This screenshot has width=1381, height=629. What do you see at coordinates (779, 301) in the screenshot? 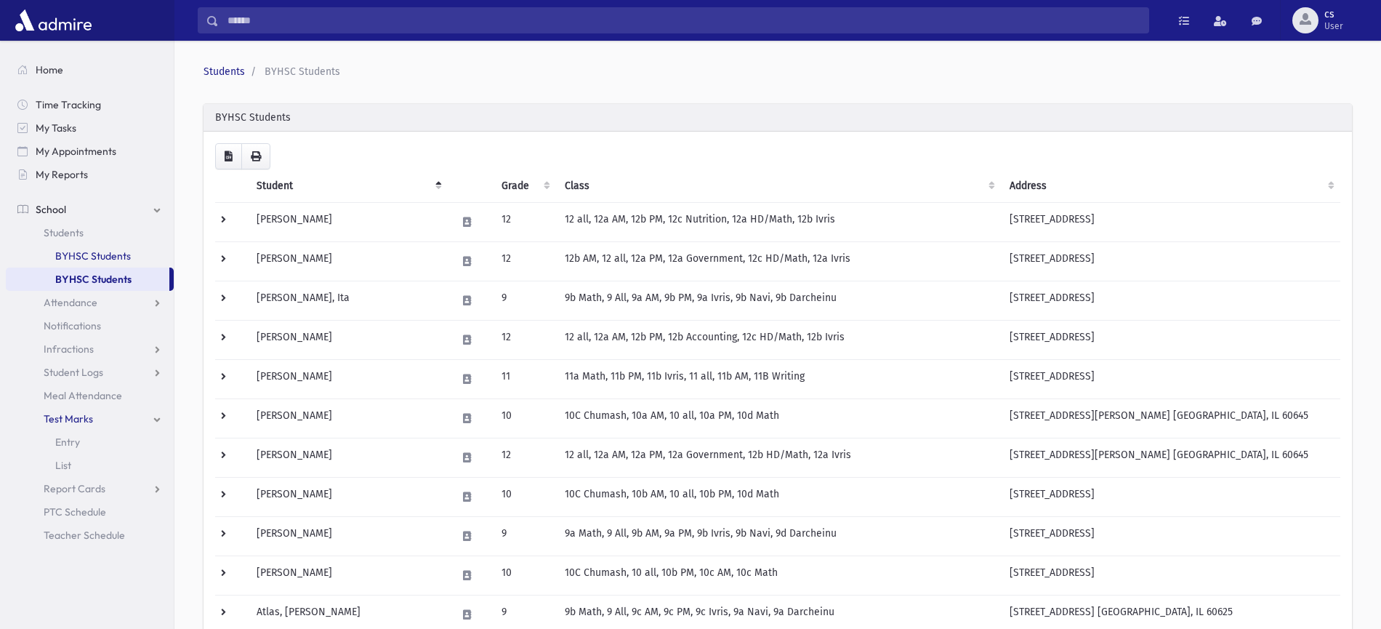
I see `td: 9b Math, 9 All, 9a AM, 9b PM, 9a Ivris, 9b Navi, 9b Darcheinu` at bounding box center [779, 301].